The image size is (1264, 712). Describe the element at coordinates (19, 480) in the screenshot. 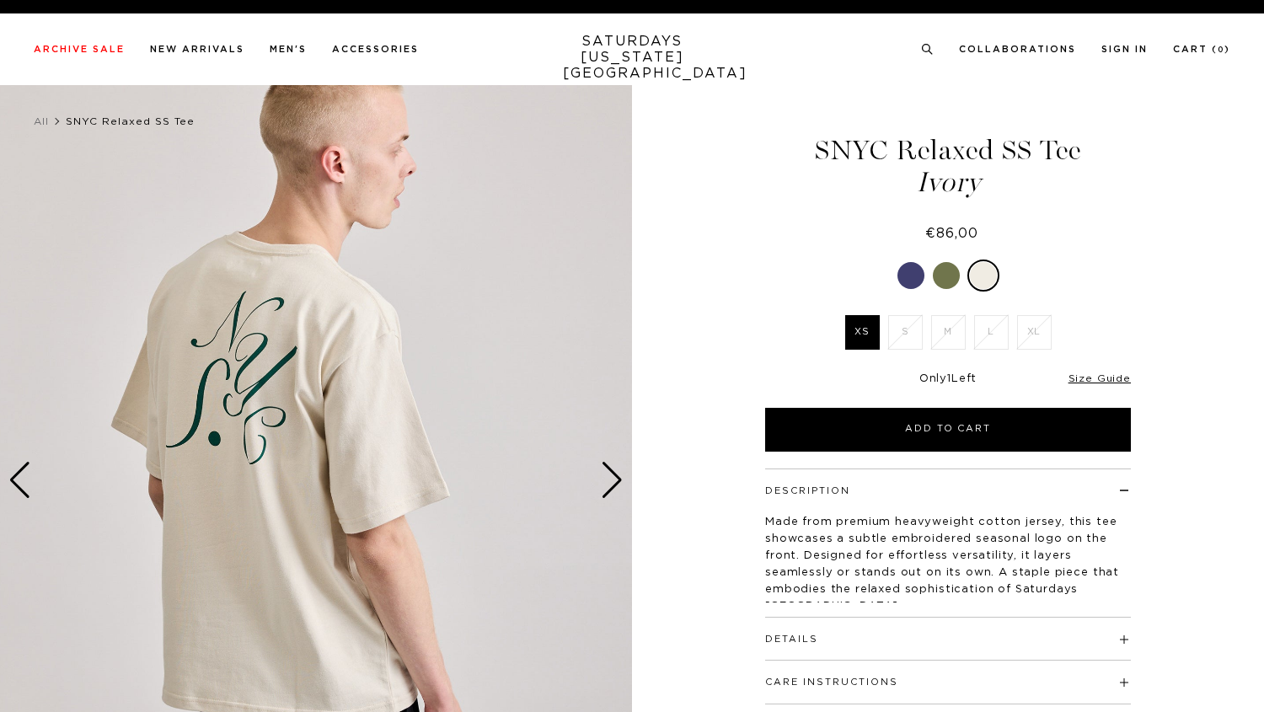

I see `div: Previous slide` at that location.